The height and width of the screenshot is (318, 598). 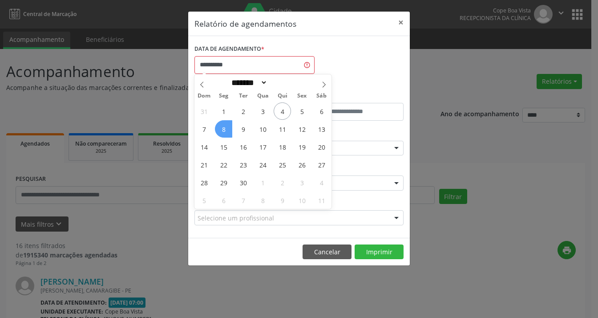 What do you see at coordinates (224, 96) in the screenshot?
I see `span: Seg` at bounding box center [224, 96].